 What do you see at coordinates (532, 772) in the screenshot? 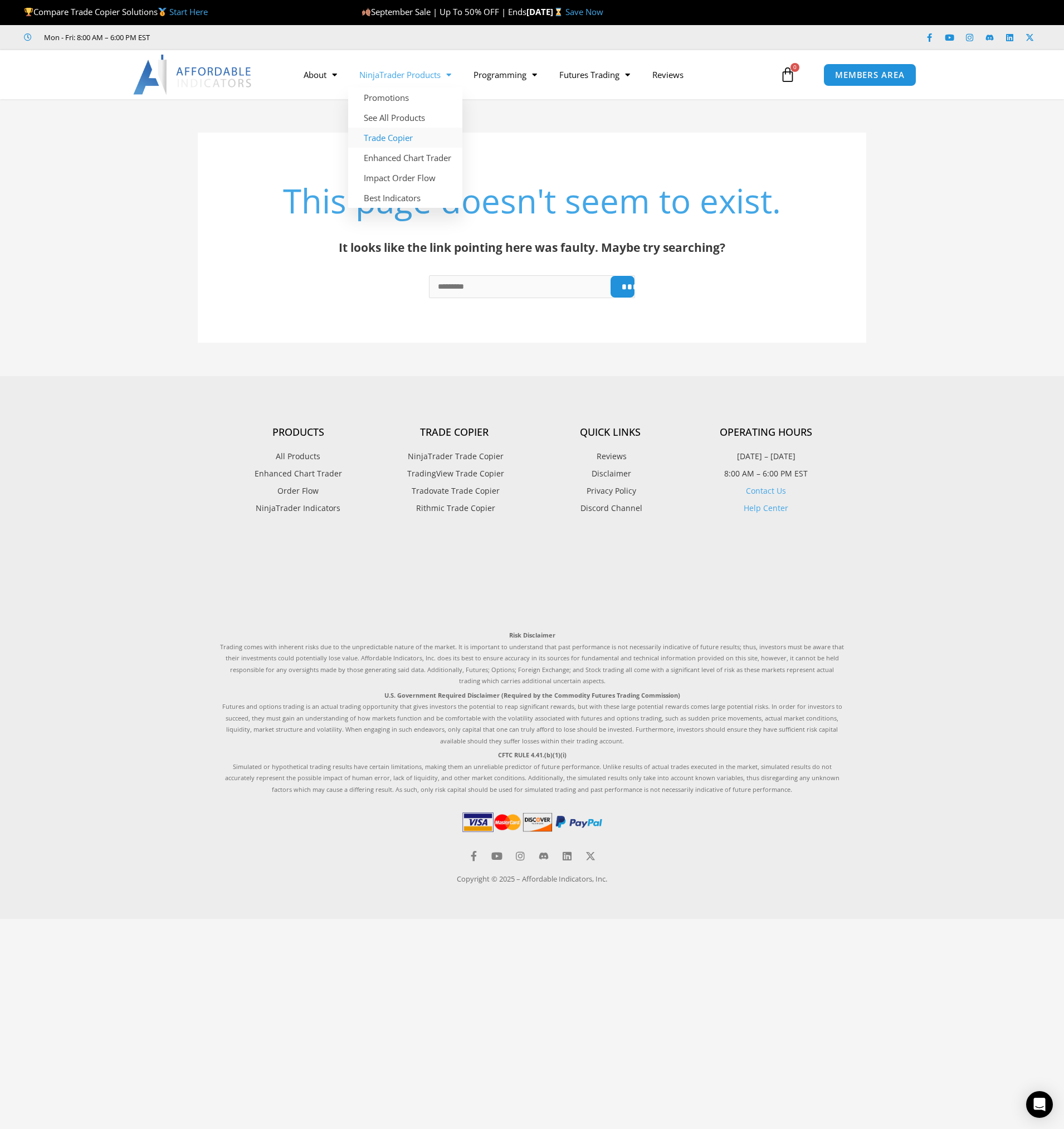
I see `p: Simulated or hypothetical trading results have certain limitations, making them an unreliable pre...` at bounding box center [532, 772].